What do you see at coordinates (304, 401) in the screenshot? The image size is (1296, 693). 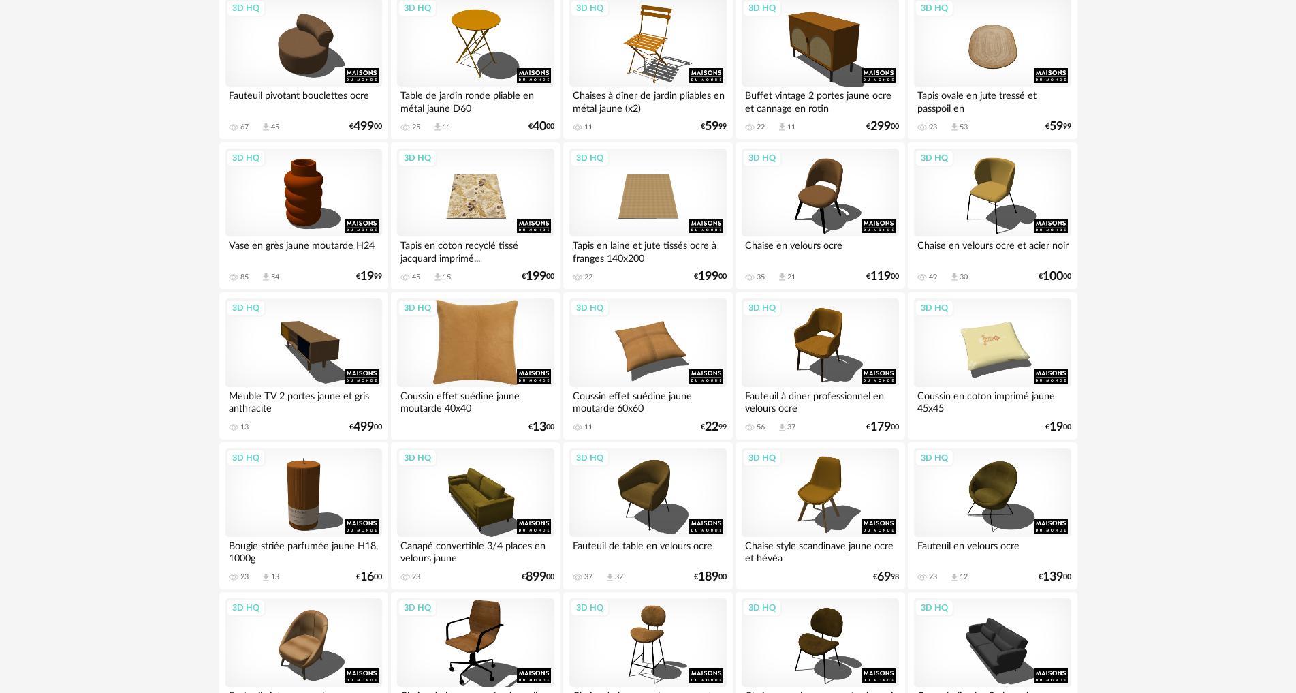 I see `div: Meuble TV 2 portes jaune et gris anthracite` at bounding box center [304, 401].